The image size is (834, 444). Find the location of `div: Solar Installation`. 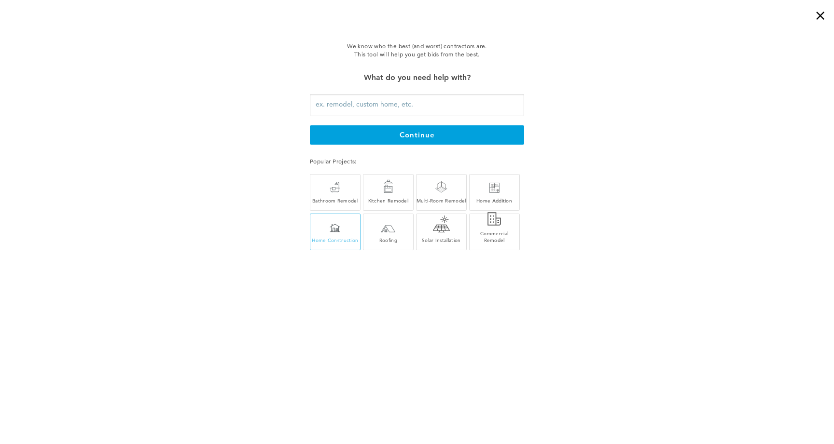

div: Solar Installation is located at coordinates (441, 240).